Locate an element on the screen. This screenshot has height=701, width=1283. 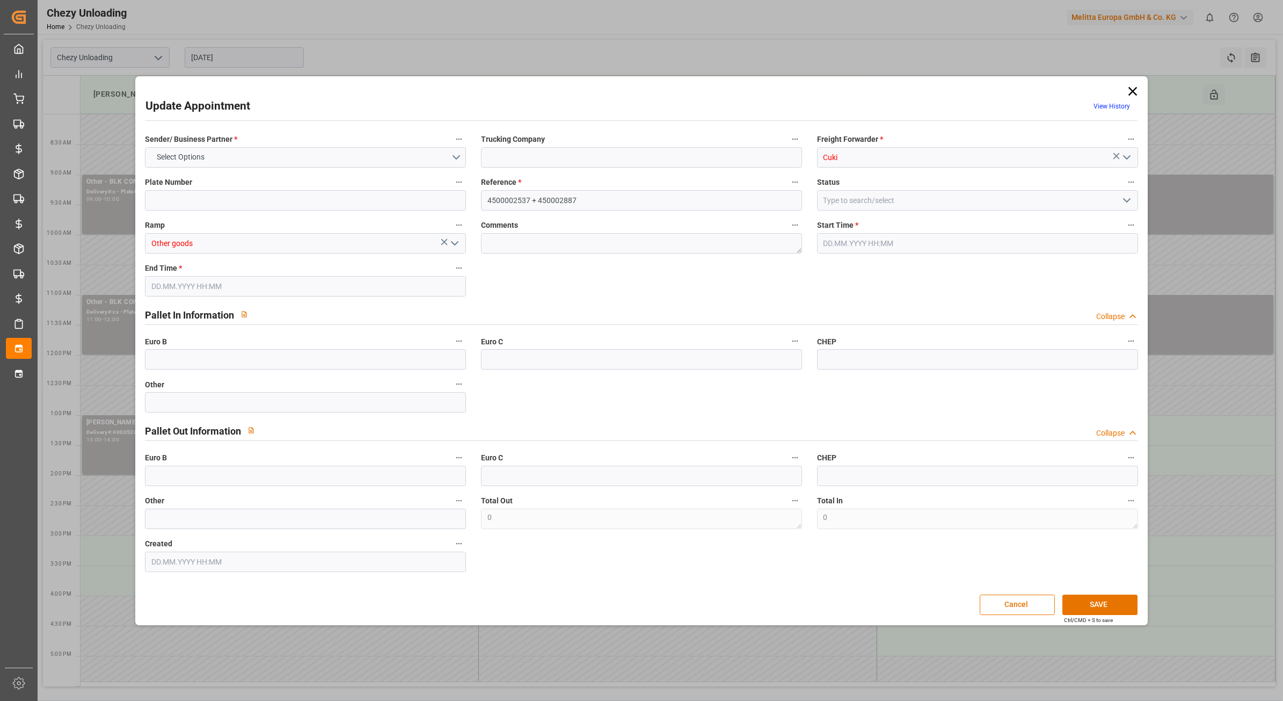
button: Plate Number is located at coordinates (459, 182).